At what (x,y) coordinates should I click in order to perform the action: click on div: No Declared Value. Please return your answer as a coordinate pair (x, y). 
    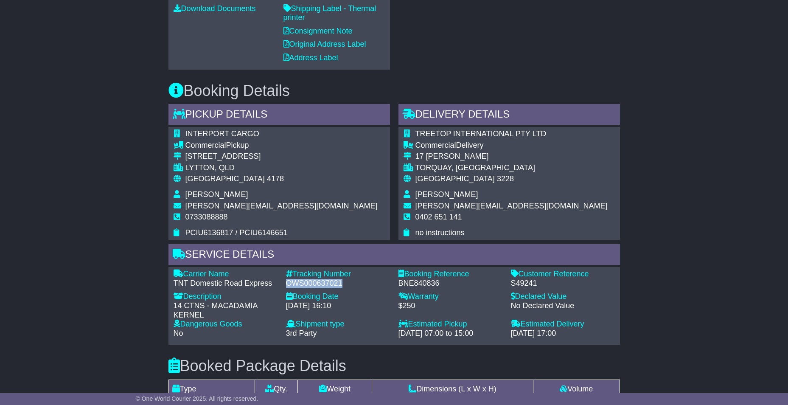
    Looking at the image, I should click on (562, 306).